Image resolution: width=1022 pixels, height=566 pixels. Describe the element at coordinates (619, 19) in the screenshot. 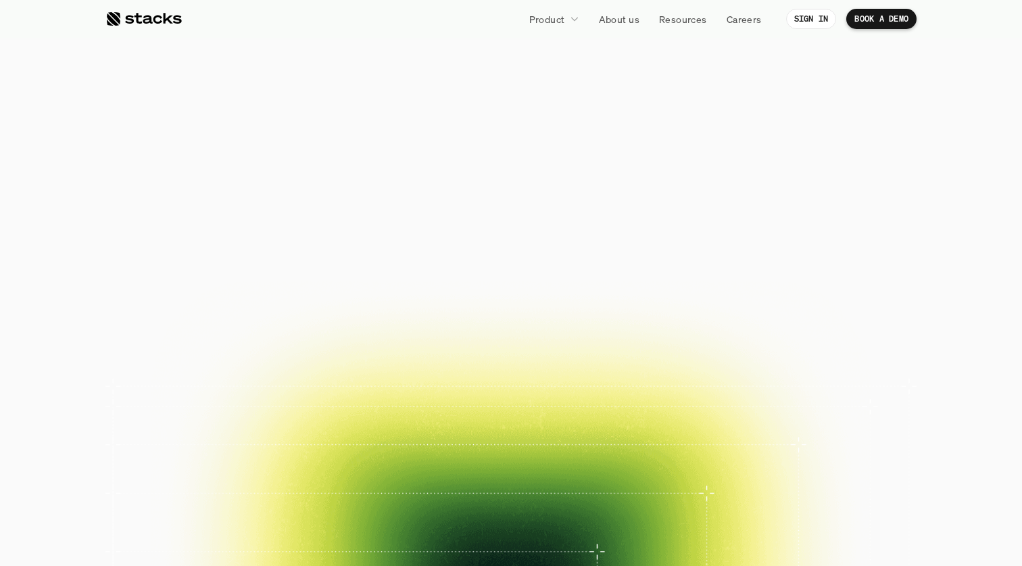

I see `p: About us` at that location.